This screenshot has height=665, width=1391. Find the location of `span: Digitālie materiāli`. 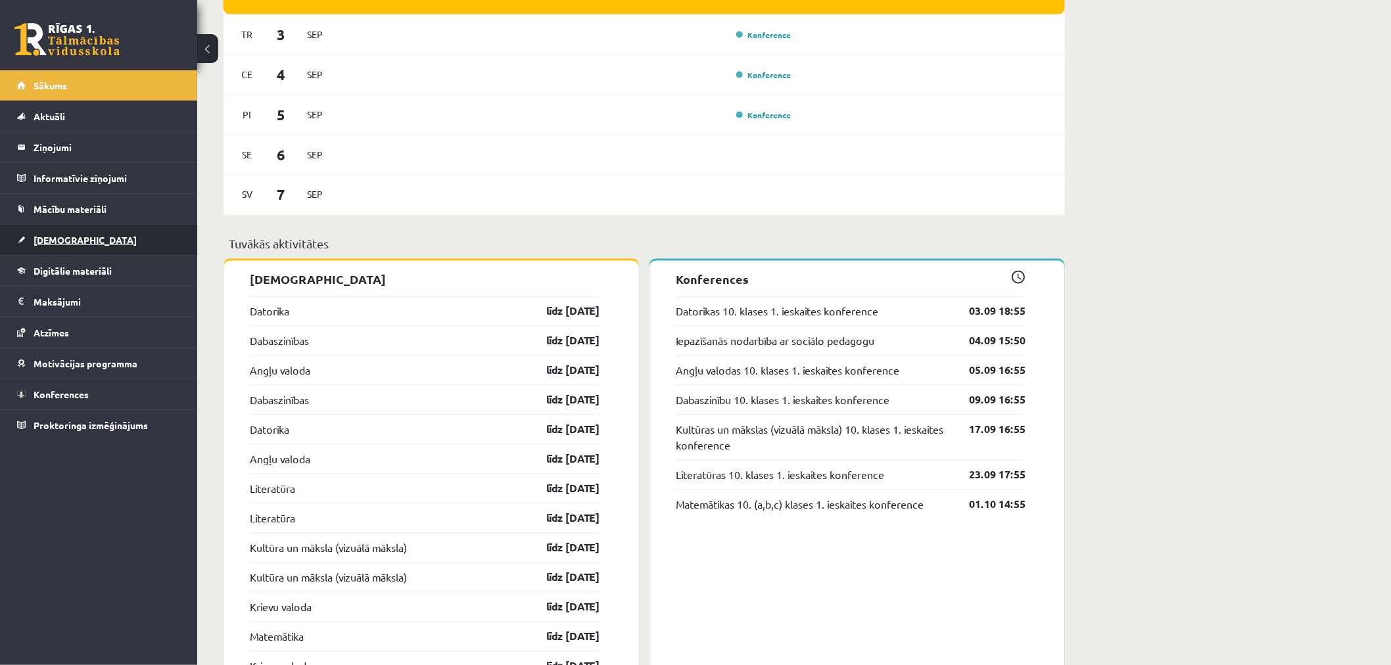

span: Digitālie materiāli is located at coordinates (72, 271).